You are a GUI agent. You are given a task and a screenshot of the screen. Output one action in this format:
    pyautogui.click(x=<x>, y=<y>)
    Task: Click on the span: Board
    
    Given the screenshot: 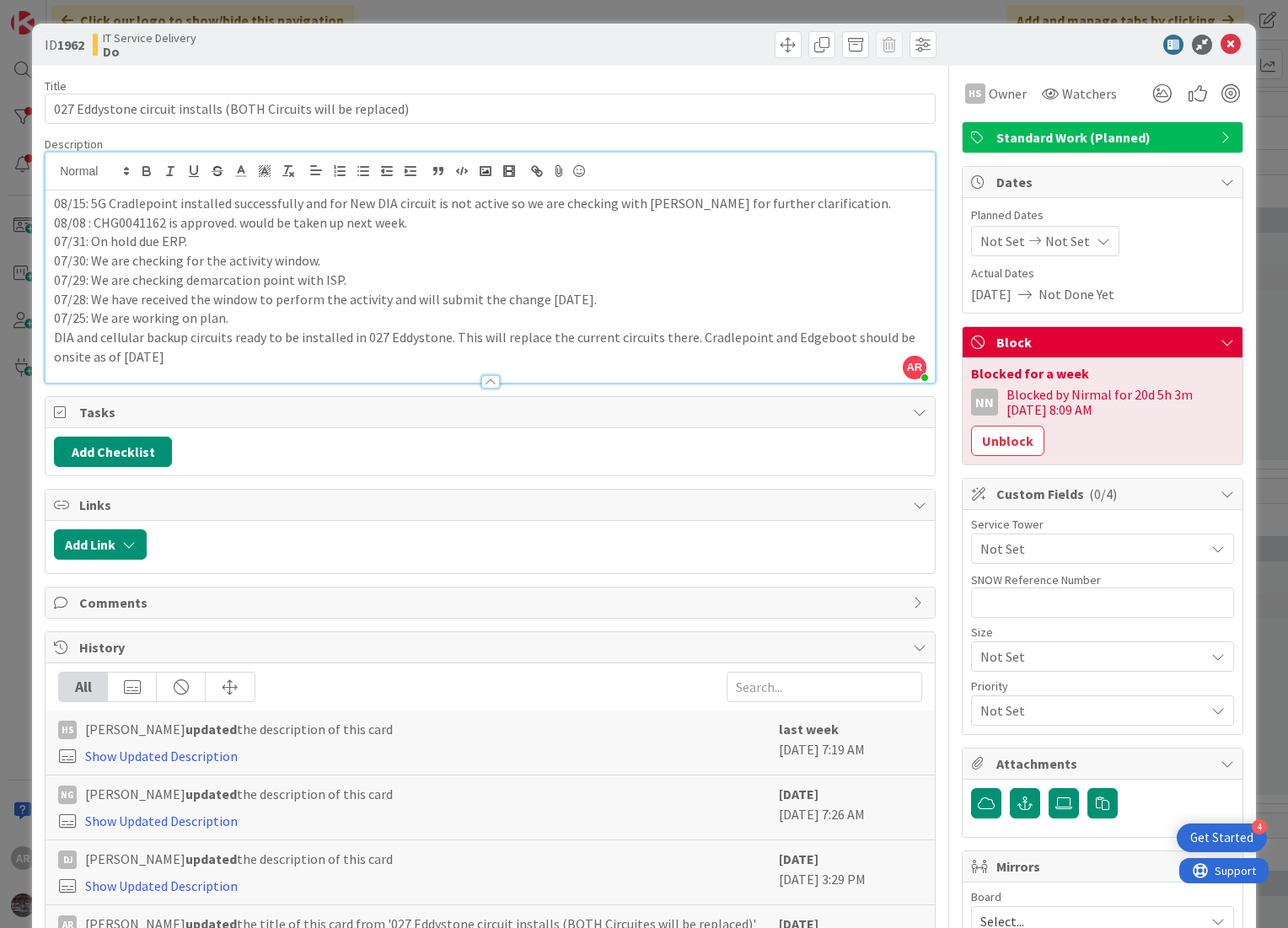 What is the action you would take?
    pyautogui.click(x=986, y=896)
    